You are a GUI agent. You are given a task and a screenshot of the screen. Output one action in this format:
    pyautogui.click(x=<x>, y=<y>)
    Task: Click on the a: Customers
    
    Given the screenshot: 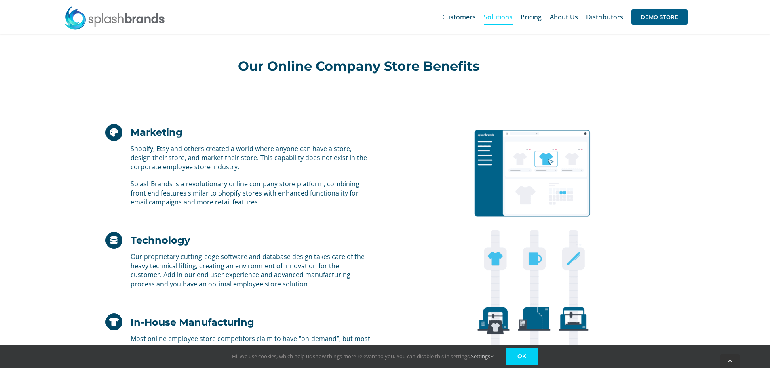 What is the action you would take?
    pyautogui.click(x=459, y=17)
    